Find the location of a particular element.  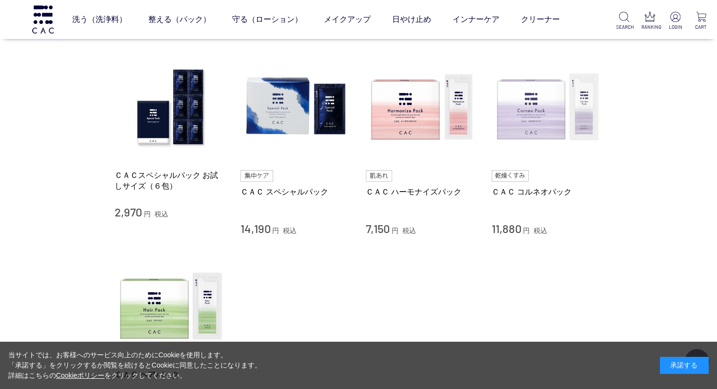

a: クリーナー is located at coordinates (540, 20).